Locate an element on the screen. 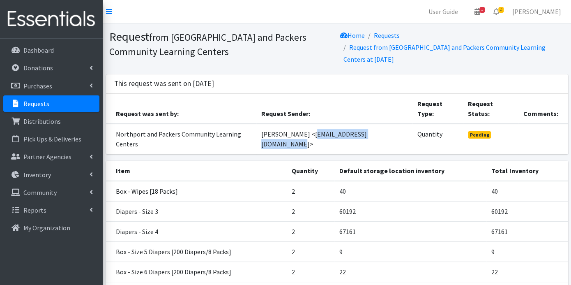 The image size is (571, 285). a: Donations is located at coordinates (51, 68).